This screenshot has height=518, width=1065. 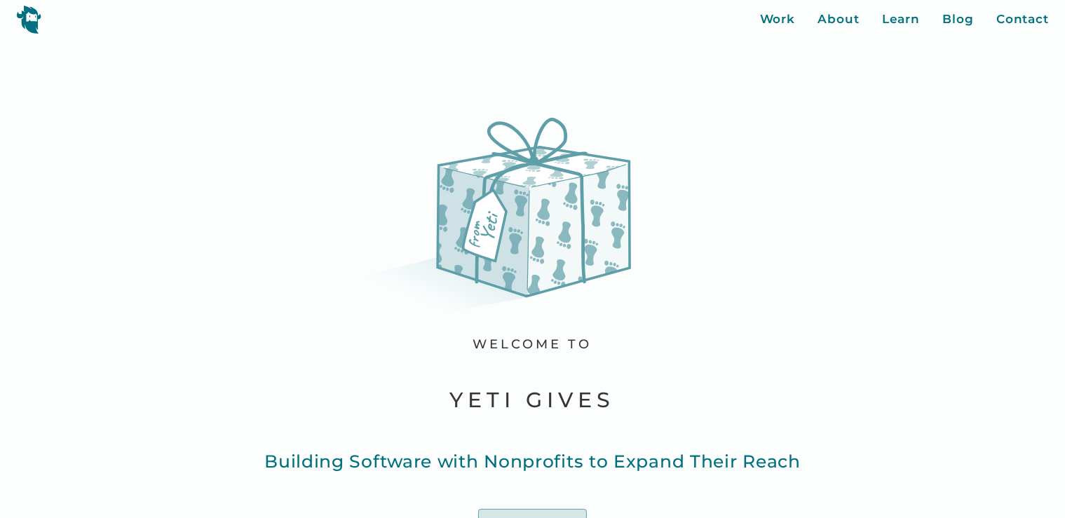 What do you see at coordinates (958, 20) in the screenshot?
I see `div: Blog` at bounding box center [958, 20].